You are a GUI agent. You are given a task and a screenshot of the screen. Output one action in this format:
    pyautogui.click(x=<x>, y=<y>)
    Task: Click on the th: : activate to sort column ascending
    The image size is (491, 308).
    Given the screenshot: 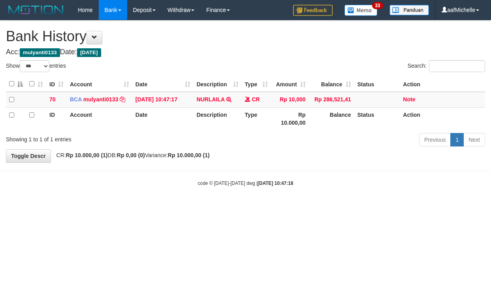 What is the action you would take?
    pyautogui.click(x=36, y=84)
    